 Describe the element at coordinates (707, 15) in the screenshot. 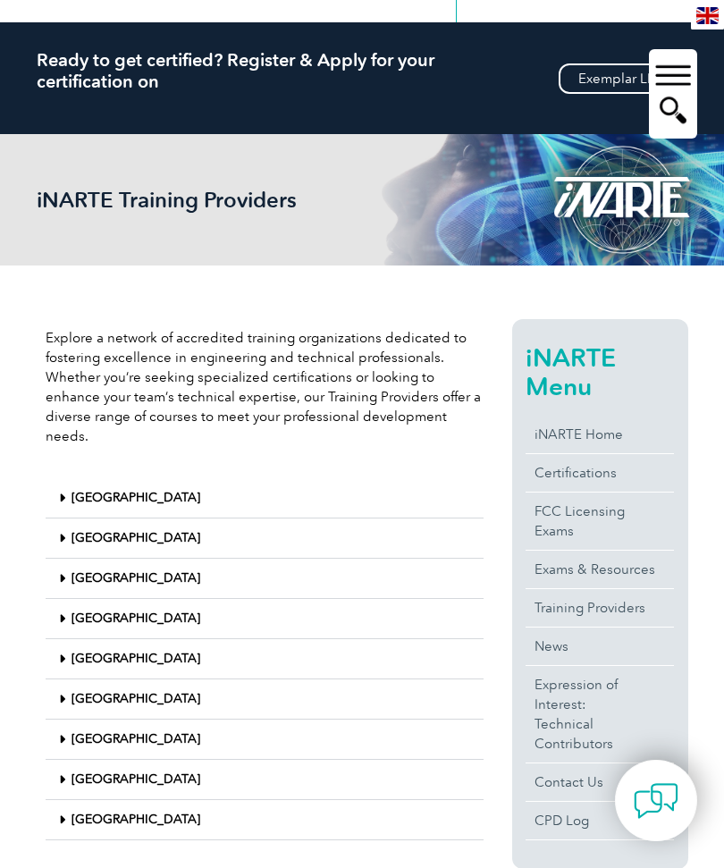

I see `img: en` at that location.